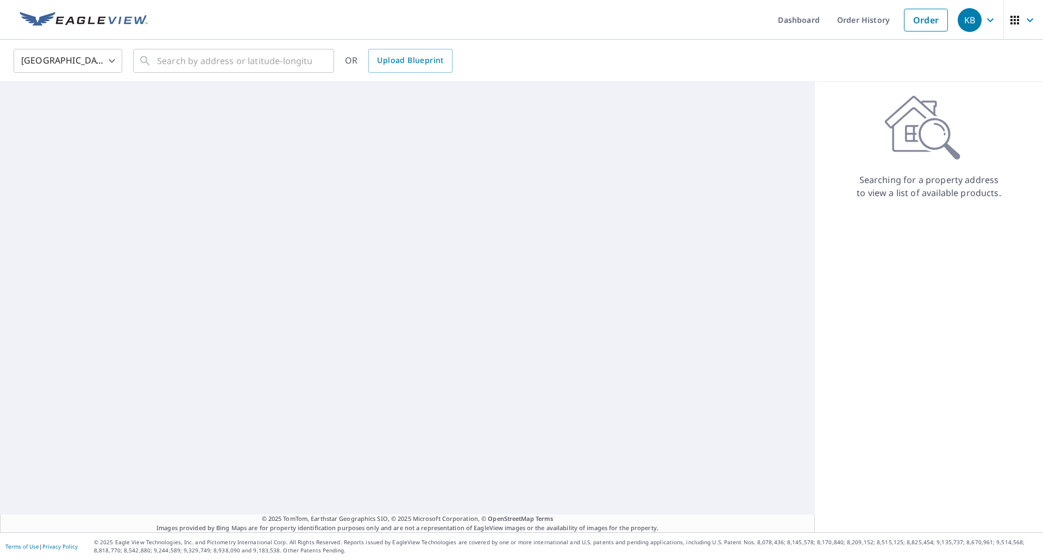 The width and height of the screenshot is (1043, 560). Describe the element at coordinates (566, 547) in the screenshot. I see `p: © 2025 Eagle View Technologies, Inc. and Pictometry International Corp. All Rights Reserved. Repo...` at that location.